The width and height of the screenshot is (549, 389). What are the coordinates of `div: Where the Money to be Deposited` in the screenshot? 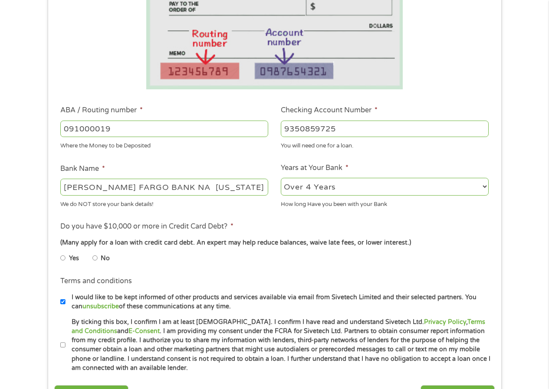 It's located at (164, 145).